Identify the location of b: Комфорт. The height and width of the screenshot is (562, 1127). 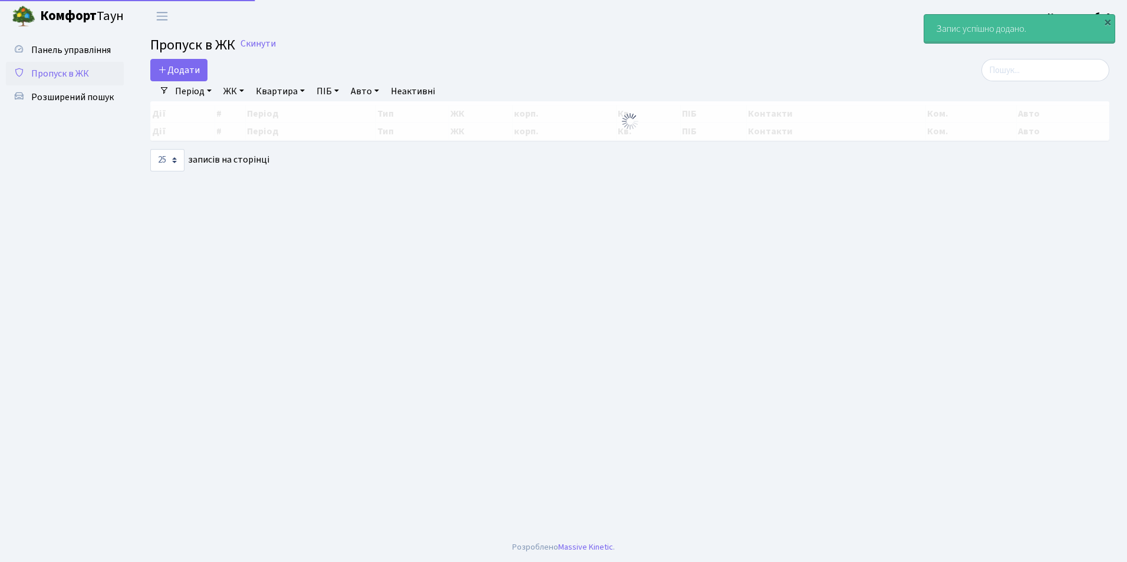
(68, 16).